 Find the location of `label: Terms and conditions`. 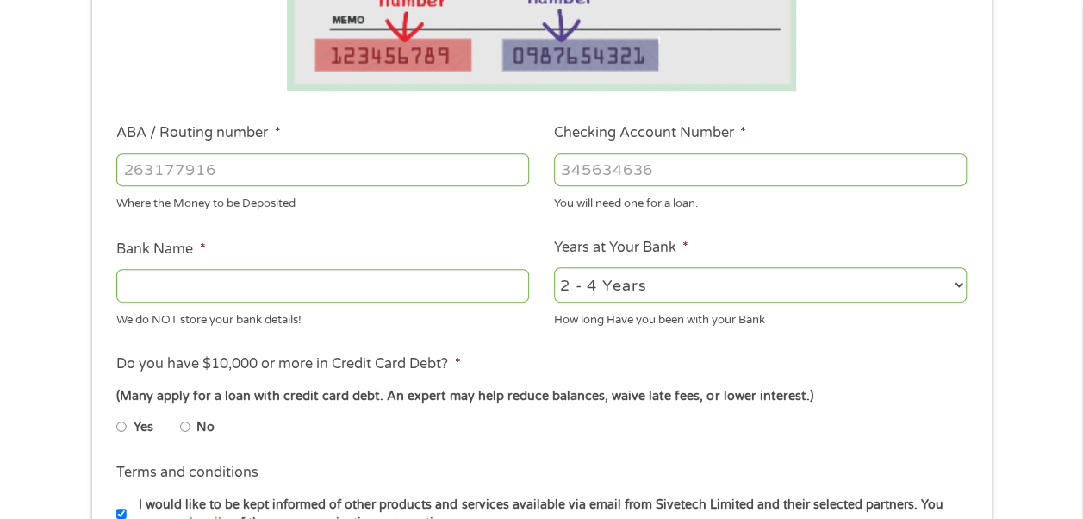

label: Terms and conditions is located at coordinates (187, 472).